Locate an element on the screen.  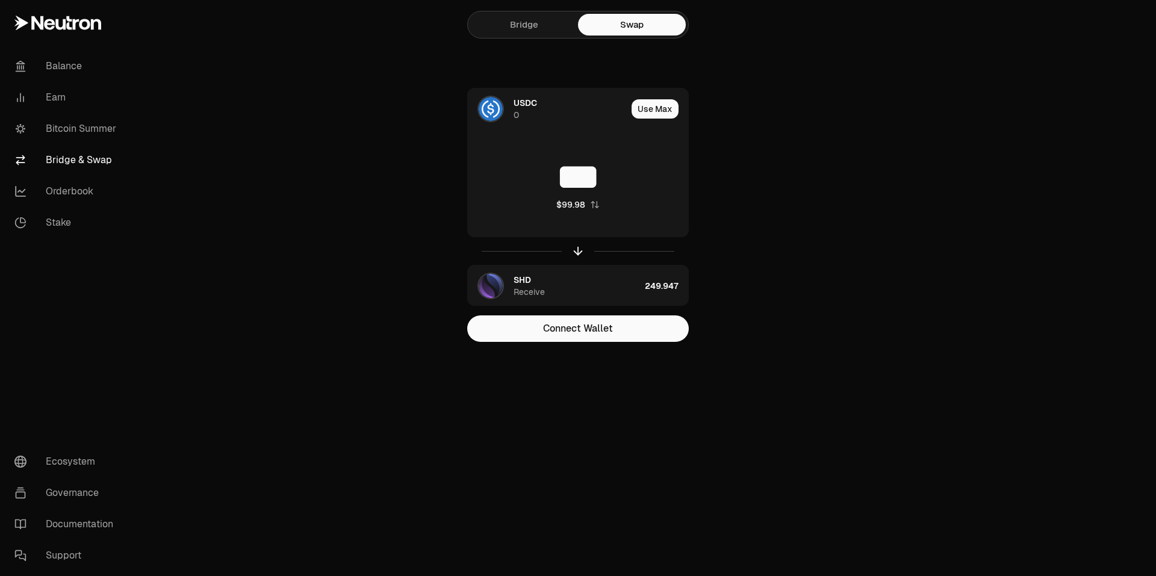
a: Swap is located at coordinates (632, 25).